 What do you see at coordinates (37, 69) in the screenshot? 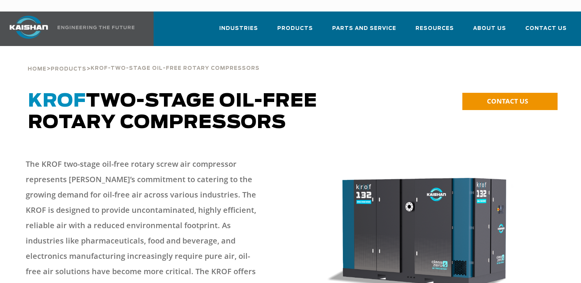
I see `a: Home` at bounding box center [37, 69].